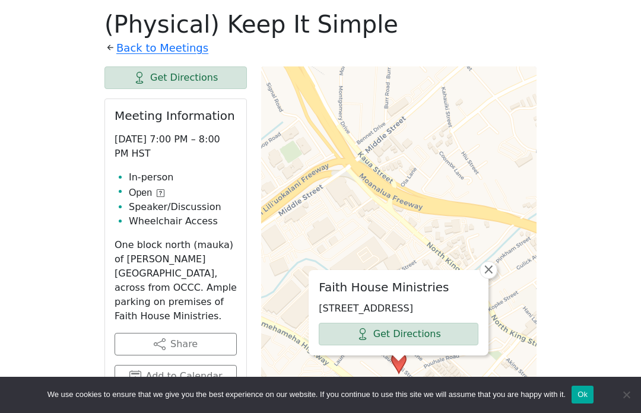  Describe the element at coordinates (162, 48) in the screenshot. I see `a: Back to Meetings` at that location.